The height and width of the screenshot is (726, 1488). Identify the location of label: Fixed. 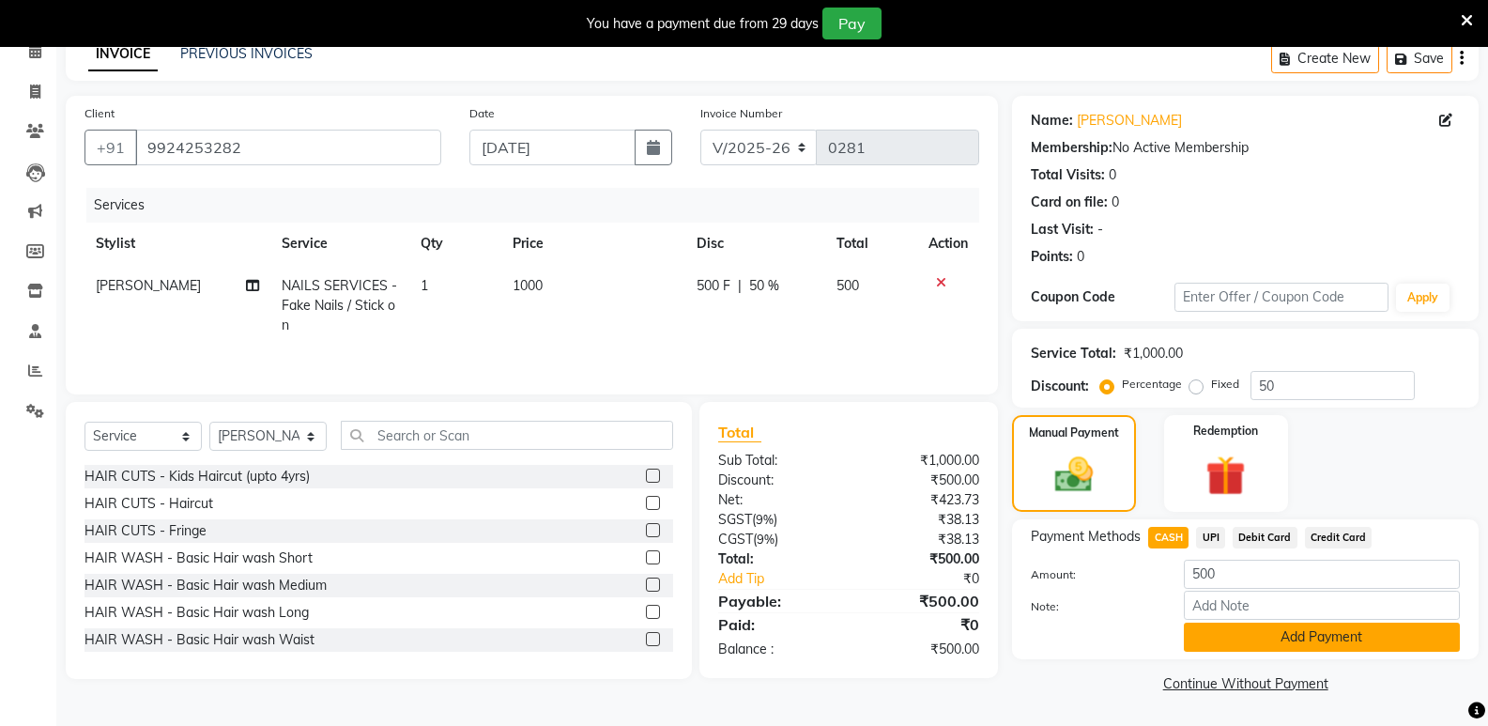
(1225, 384).